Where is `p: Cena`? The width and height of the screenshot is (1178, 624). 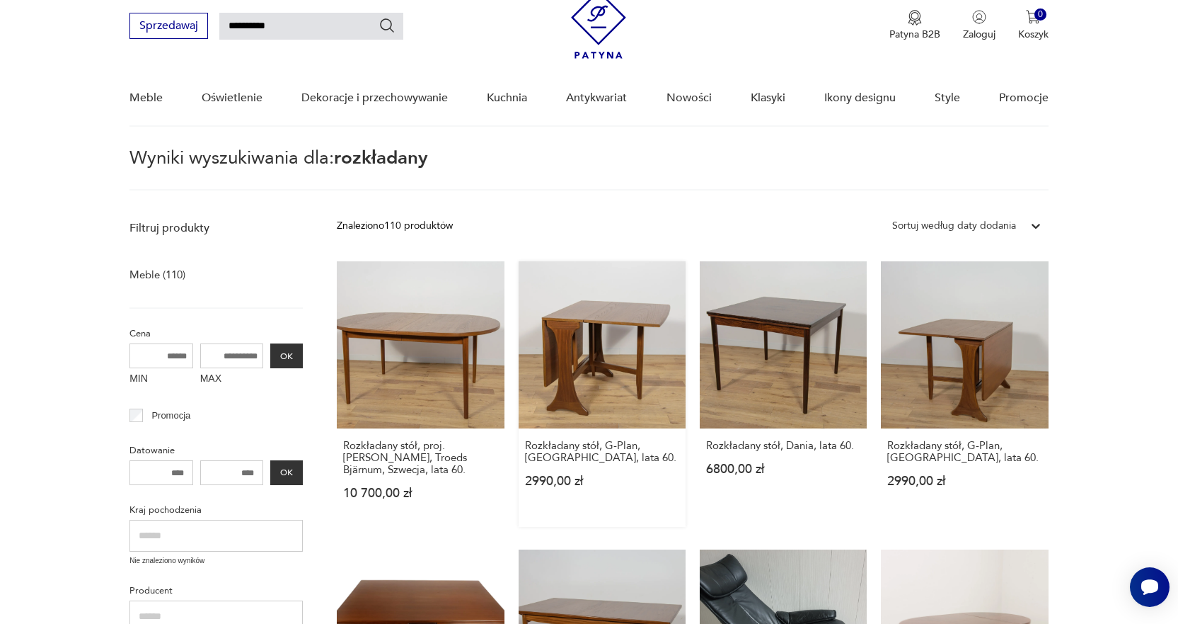 p: Cena is located at coordinates (216, 333).